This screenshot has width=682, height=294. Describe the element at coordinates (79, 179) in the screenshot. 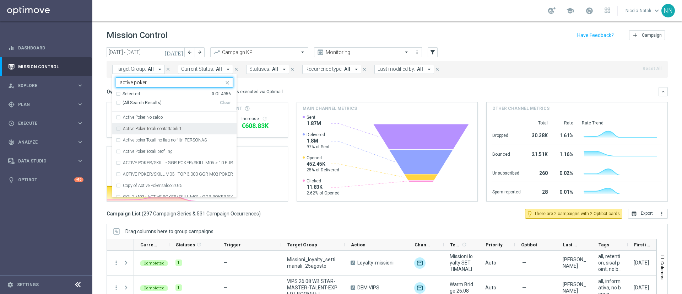

I see `div: +10` at that location.